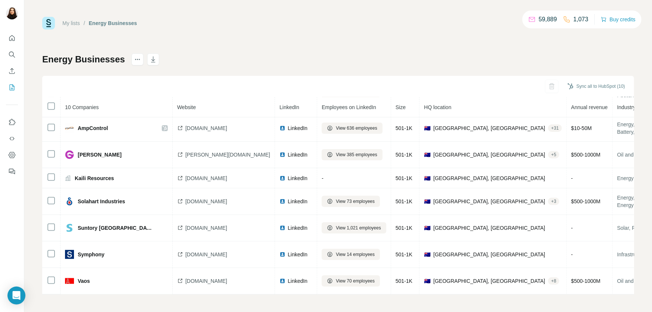 The image size is (652, 312). I want to click on h1: Energy Businesses, so click(83, 59).